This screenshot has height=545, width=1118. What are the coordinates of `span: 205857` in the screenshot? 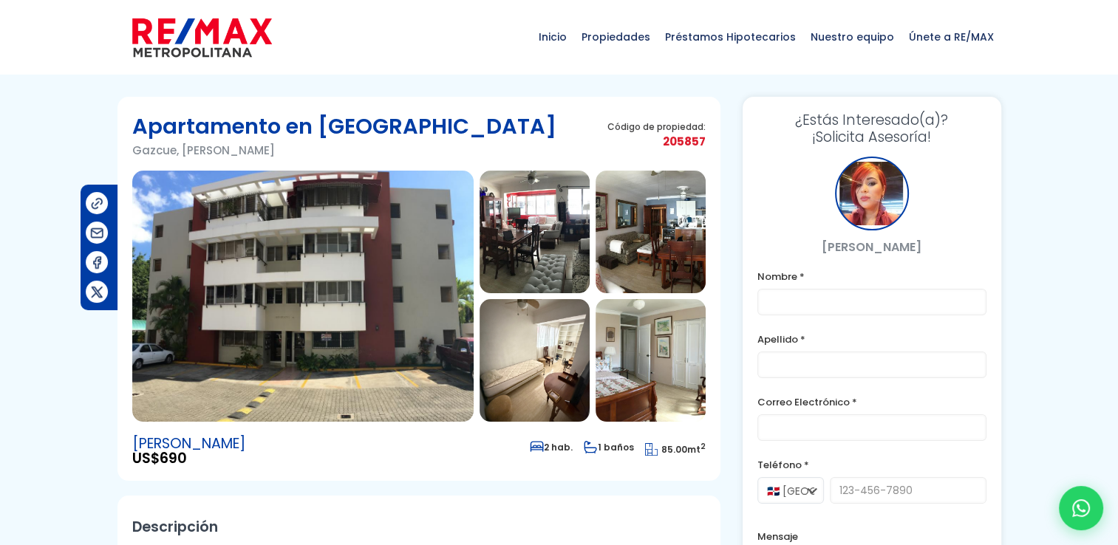 It's located at (656, 141).